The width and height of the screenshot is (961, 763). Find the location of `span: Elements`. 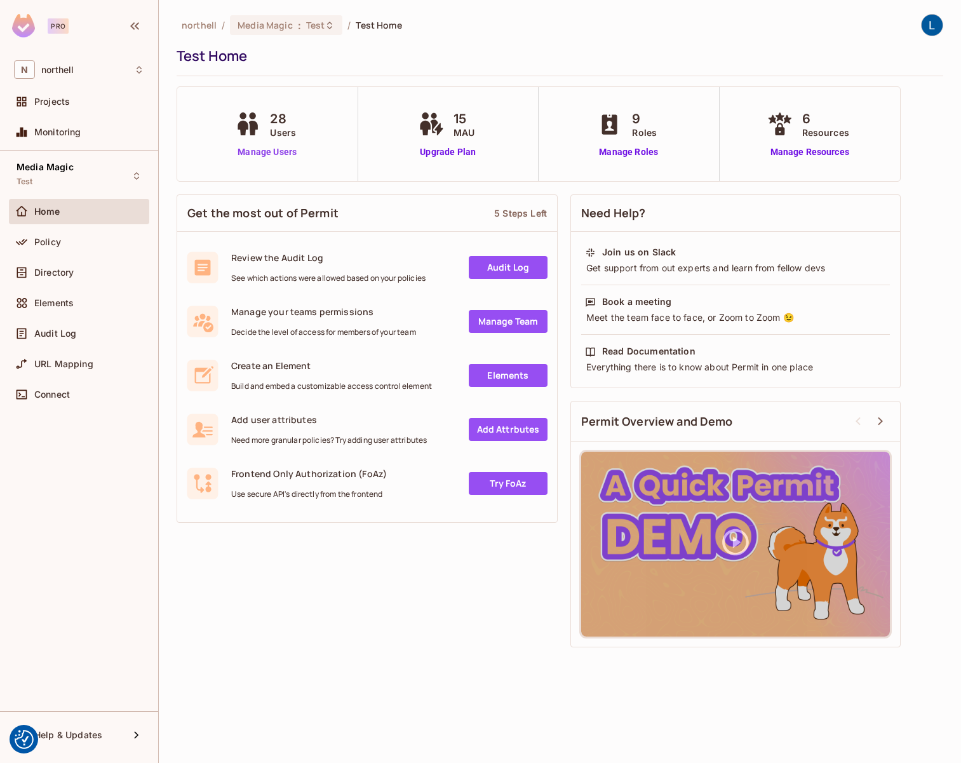

span: Elements is located at coordinates (54, 303).